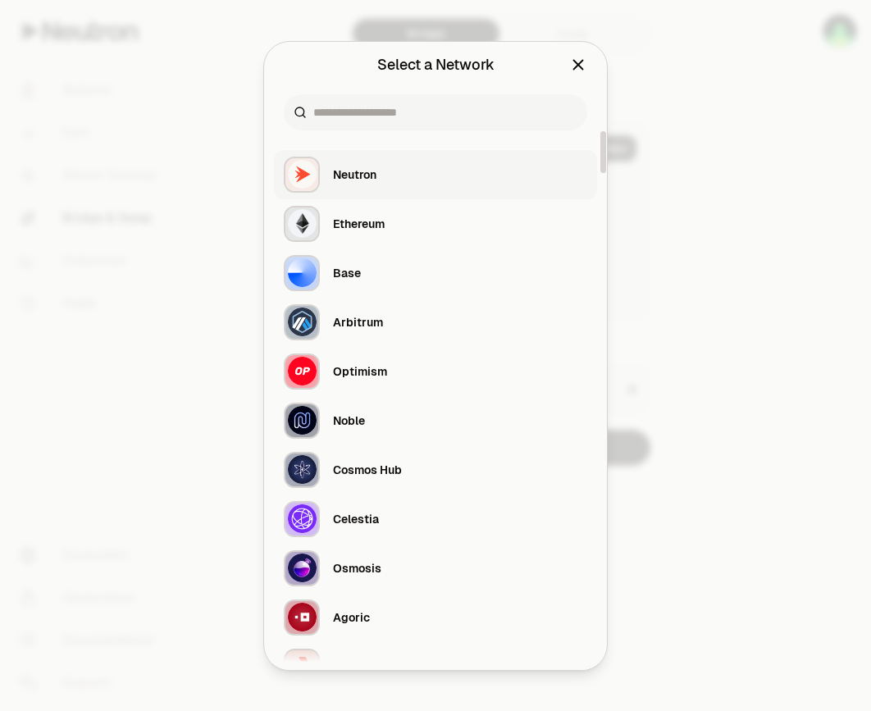  What do you see at coordinates (302, 371) in the screenshot?
I see `img: Optimism Logo` at bounding box center [302, 371].